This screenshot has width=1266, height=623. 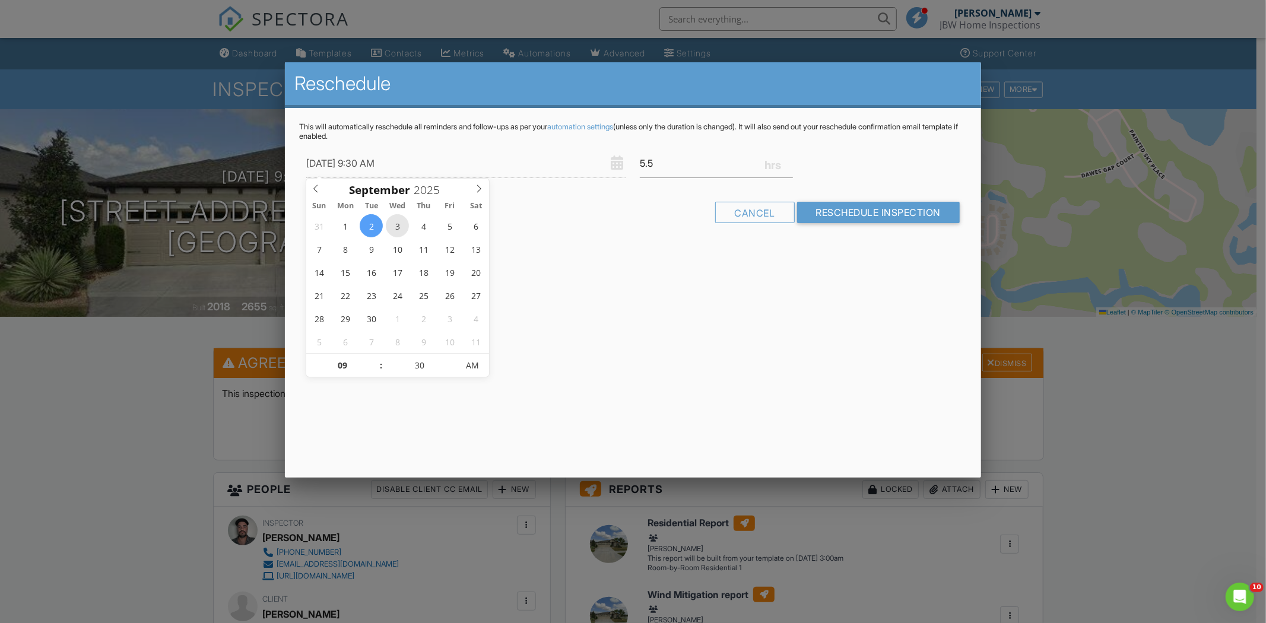 I want to click on span: September 8, 2025, so click(x=345, y=249).